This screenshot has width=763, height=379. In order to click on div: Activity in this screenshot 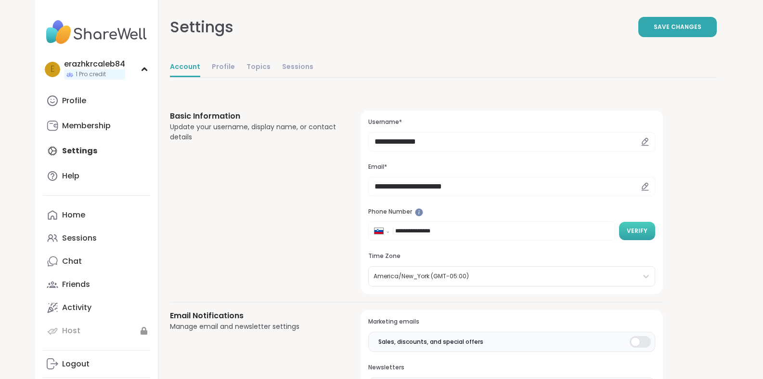, I will do `click(77, 307)`.